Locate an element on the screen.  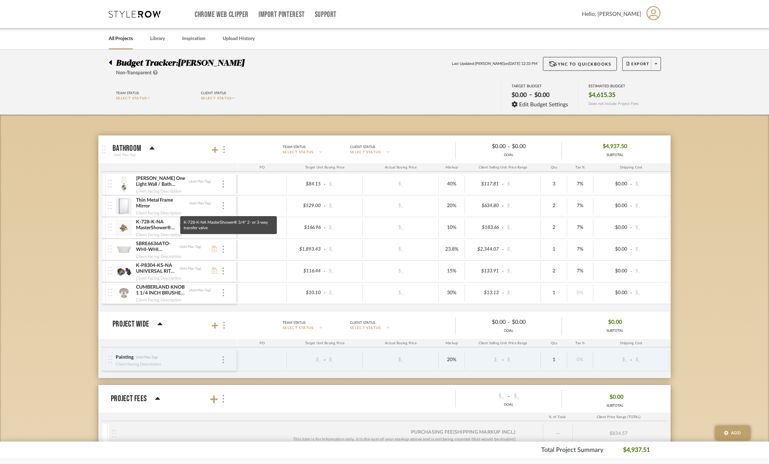
div: $166.96 is located at coordinates (306, 227).